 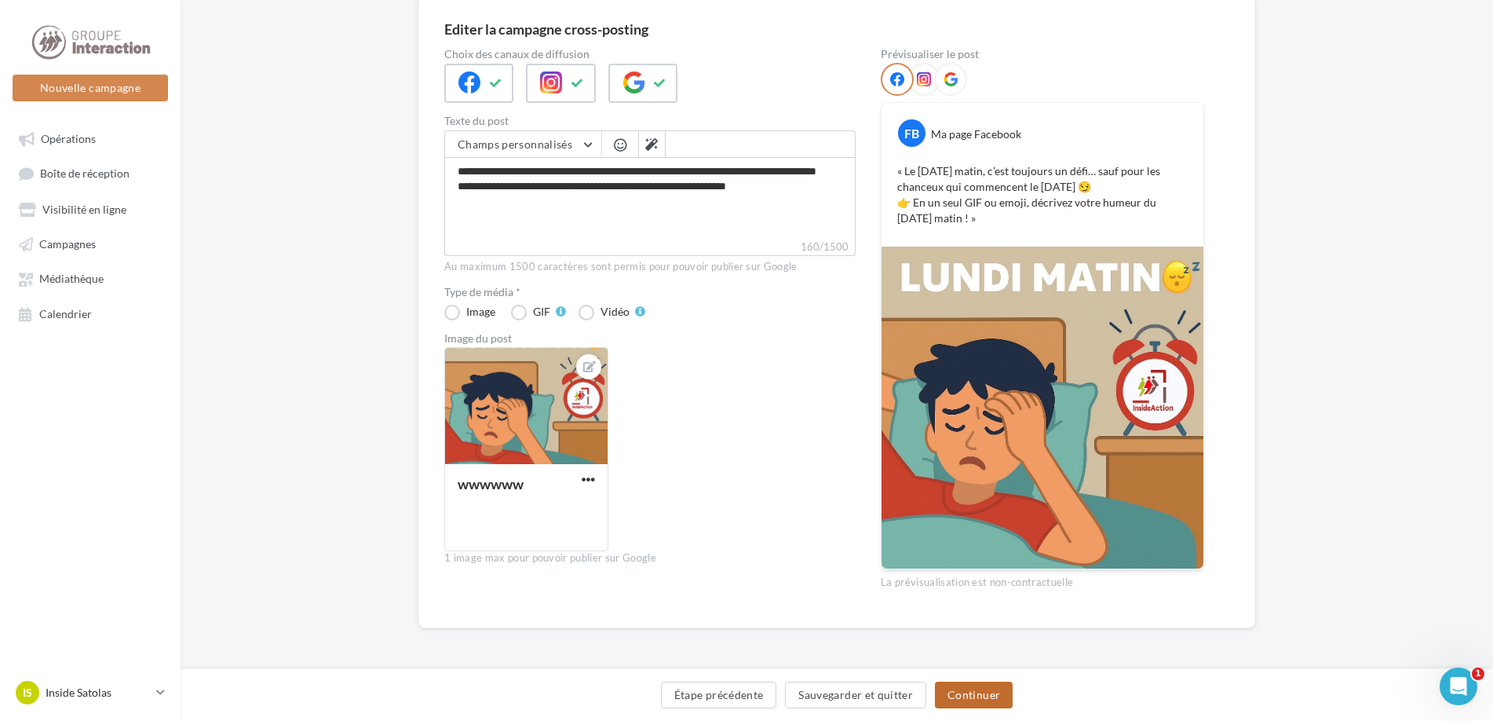 I want to click on a: Calendrier, so click(x=90, y=313).